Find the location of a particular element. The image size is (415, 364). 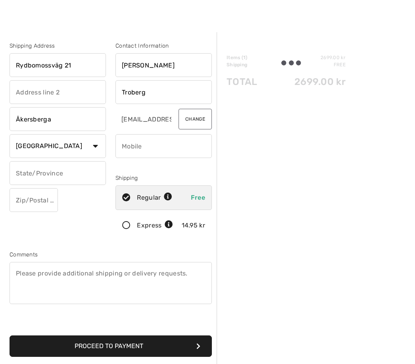

input: State/Province is located at coordinates (57, 173).